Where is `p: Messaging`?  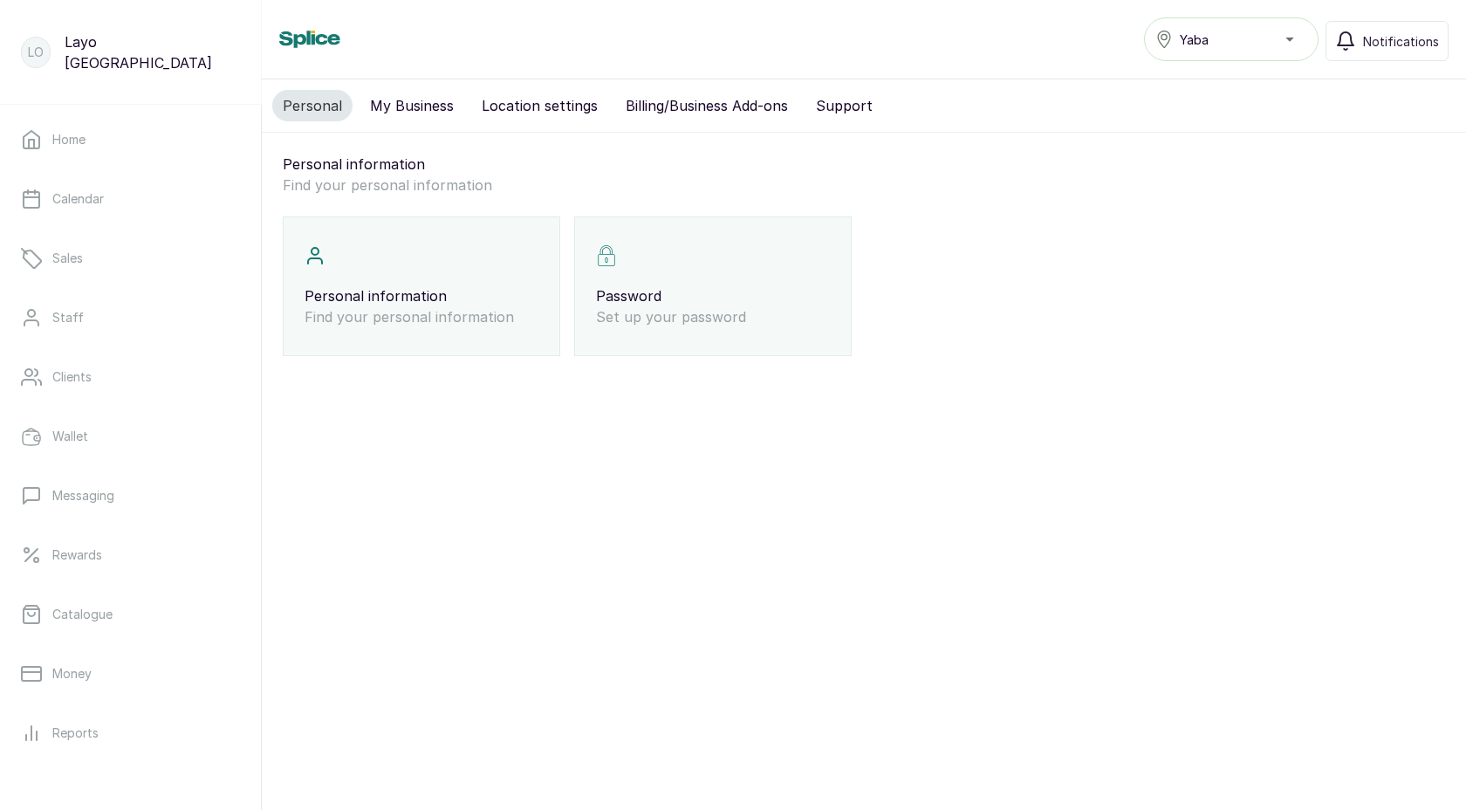 p: Messaging is located at coordinates (83, 496).